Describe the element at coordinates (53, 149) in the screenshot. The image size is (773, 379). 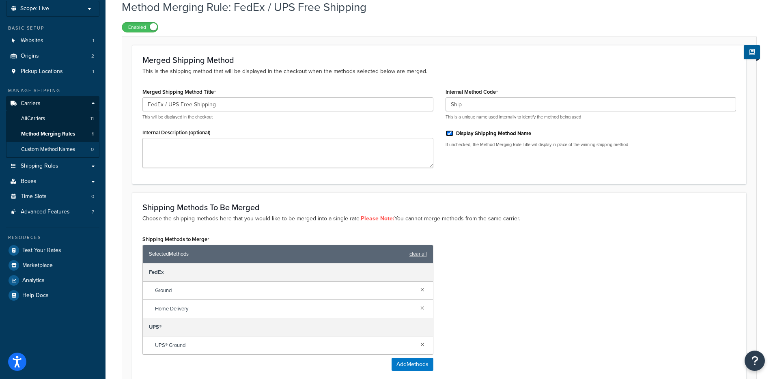
I see `li: Custom Method Names` at that location.